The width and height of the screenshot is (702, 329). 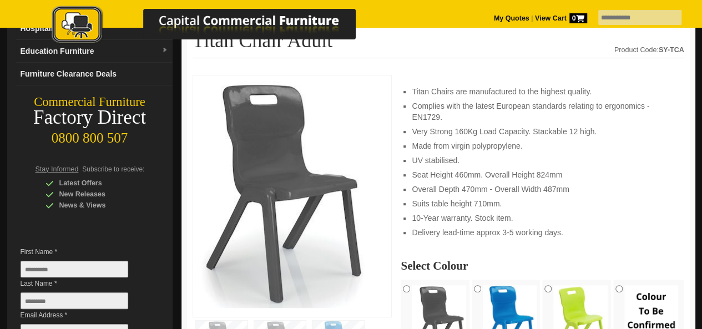 I want to click on li: Suits table height 710mm., so click(x=542, y=204).